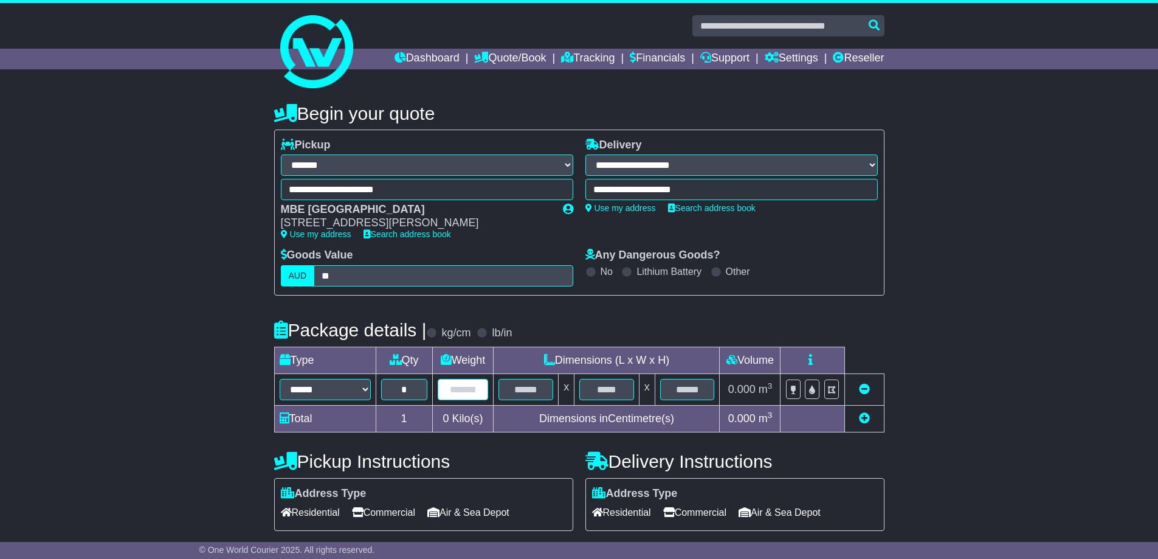 The height and width of the screenshot is (559, 1158). Describe the element at coordinates (306, 145) in the screenshot. I see `label: Pickup` at that location.